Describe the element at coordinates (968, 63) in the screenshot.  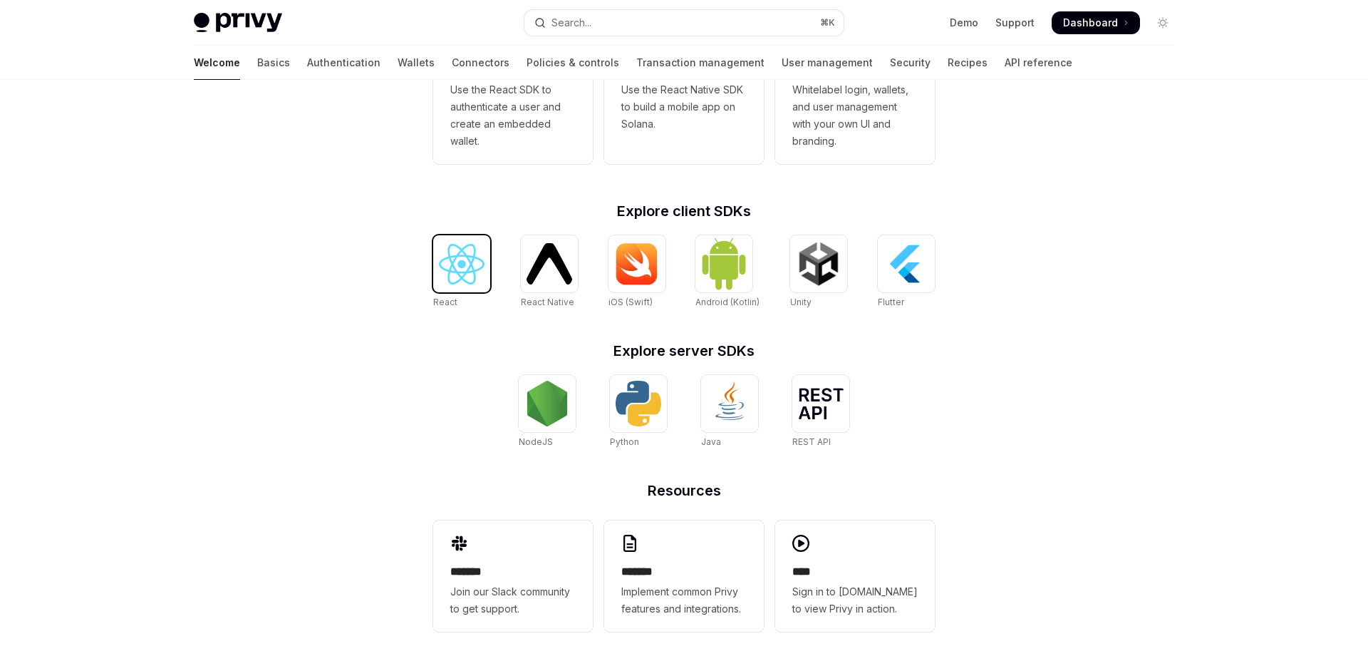
I see `a: Recipes` at that location.